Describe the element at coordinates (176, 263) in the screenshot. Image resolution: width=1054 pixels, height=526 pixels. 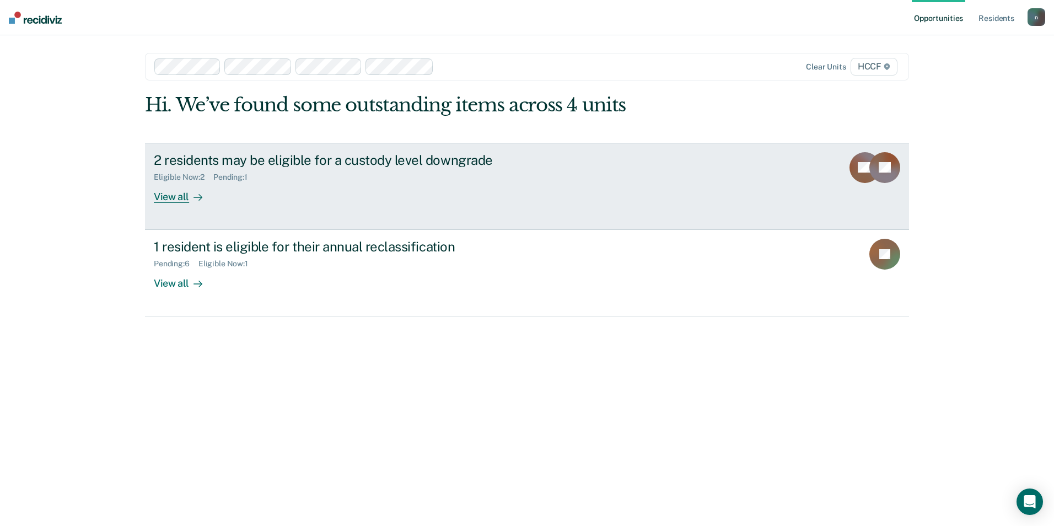
I see `div: Pending : 6` at that location.